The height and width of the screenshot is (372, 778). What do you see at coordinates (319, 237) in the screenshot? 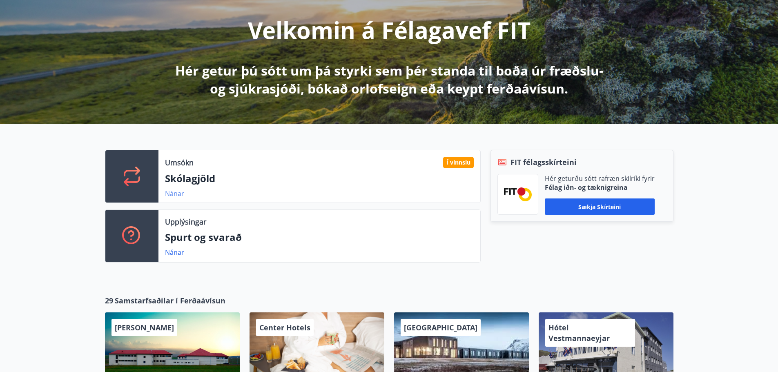
I see `p: Spurt og svarað` at bounding box center [319, 237].